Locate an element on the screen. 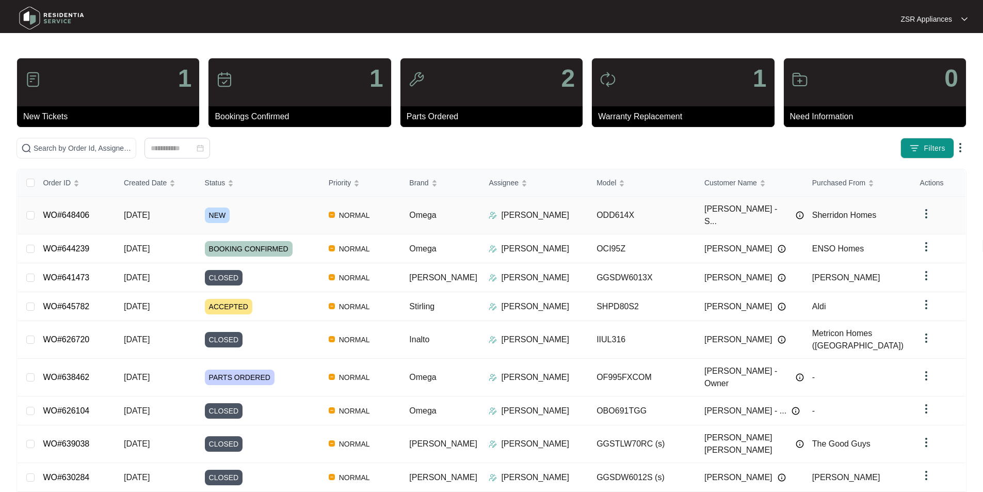 This screenshot has width=983, height=492. span: Stirling is located at coordinates (422, 306).